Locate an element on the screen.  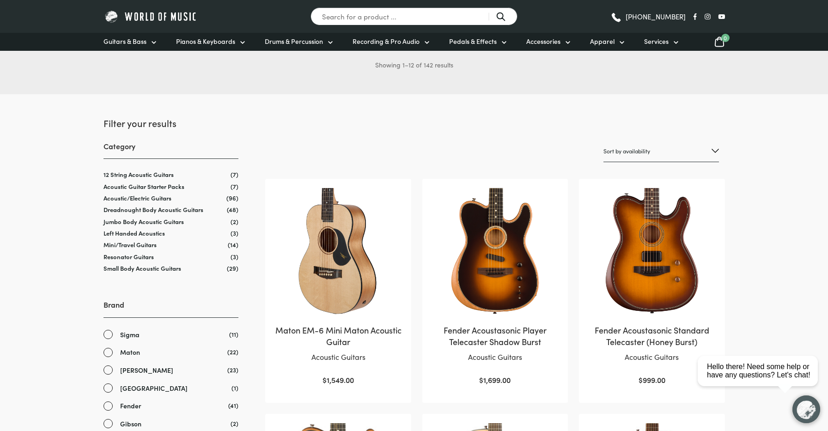
span: (23) is located at coordinates (233, 370).